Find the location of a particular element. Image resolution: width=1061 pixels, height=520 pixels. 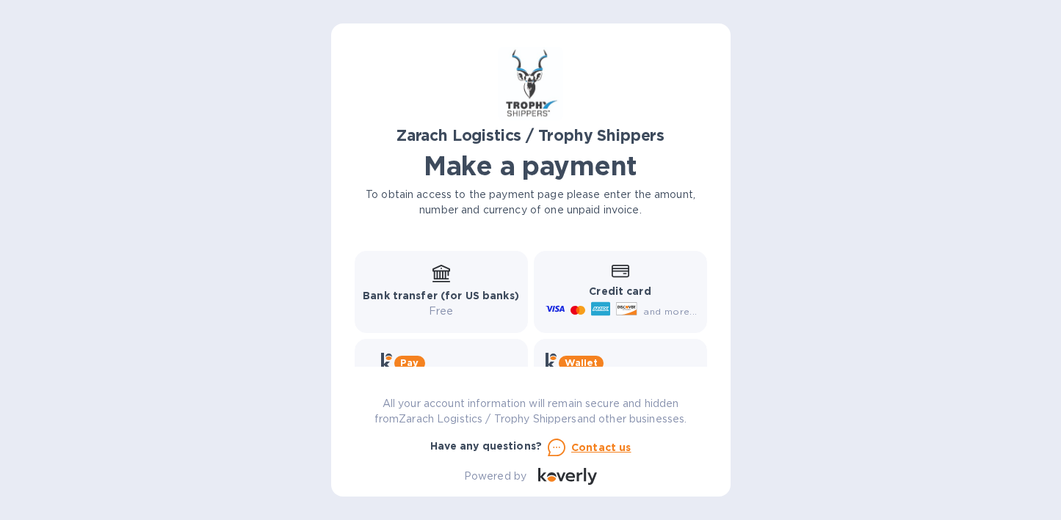

u: Contact us is located at coordinates (601, 448).